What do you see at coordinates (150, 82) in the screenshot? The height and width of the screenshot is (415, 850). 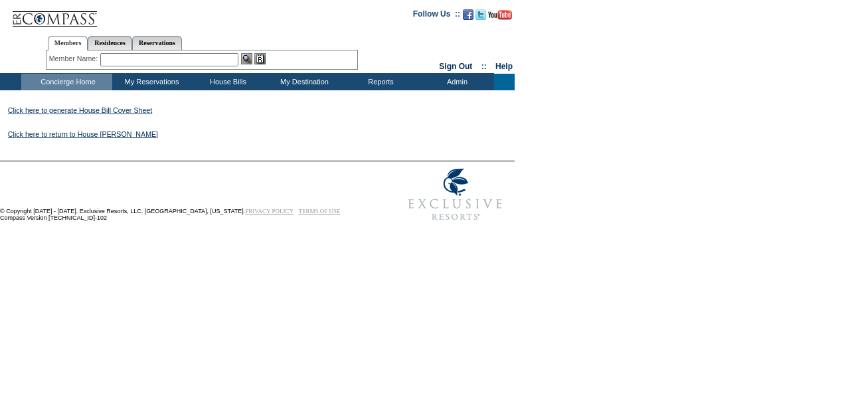 I see `td: My Reservations` at bounding box center [150, 82].